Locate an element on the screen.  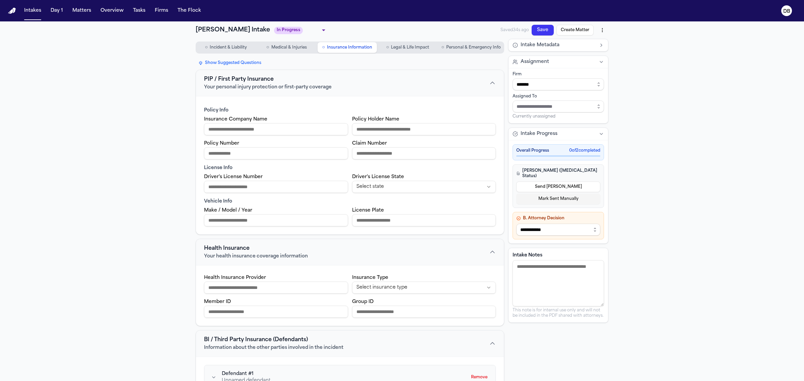
input: Assign to staff member is located at coordinates (558, 106).